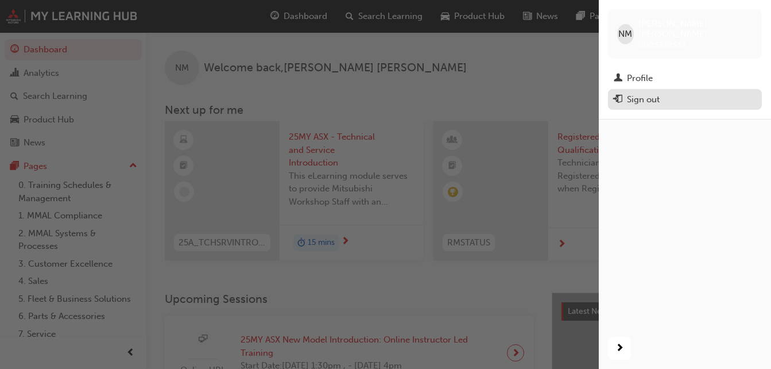 Image resolution: width=771 pixels, height=369 pixels. Describe the element at coordinates (662, 44) in the screenshot. I see `span: 0005928558` at that location.